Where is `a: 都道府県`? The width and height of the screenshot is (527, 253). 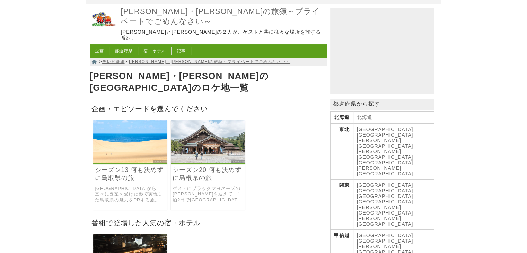
a: 都道府県 is located at coordinates (124, 51).